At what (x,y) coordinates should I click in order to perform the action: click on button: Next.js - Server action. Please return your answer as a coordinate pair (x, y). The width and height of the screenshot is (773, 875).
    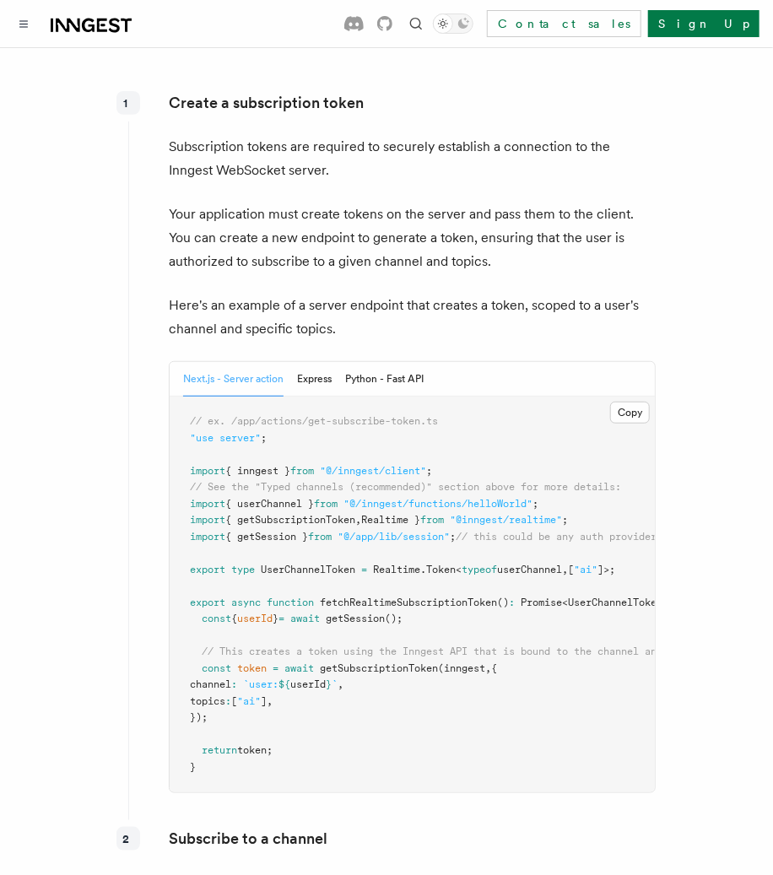
    Looking at the image, I should click on (233, 379).